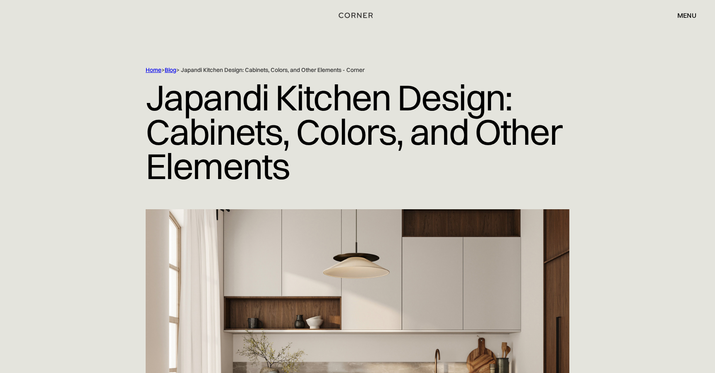  I want to click on a: Blog, so click(170, 70).